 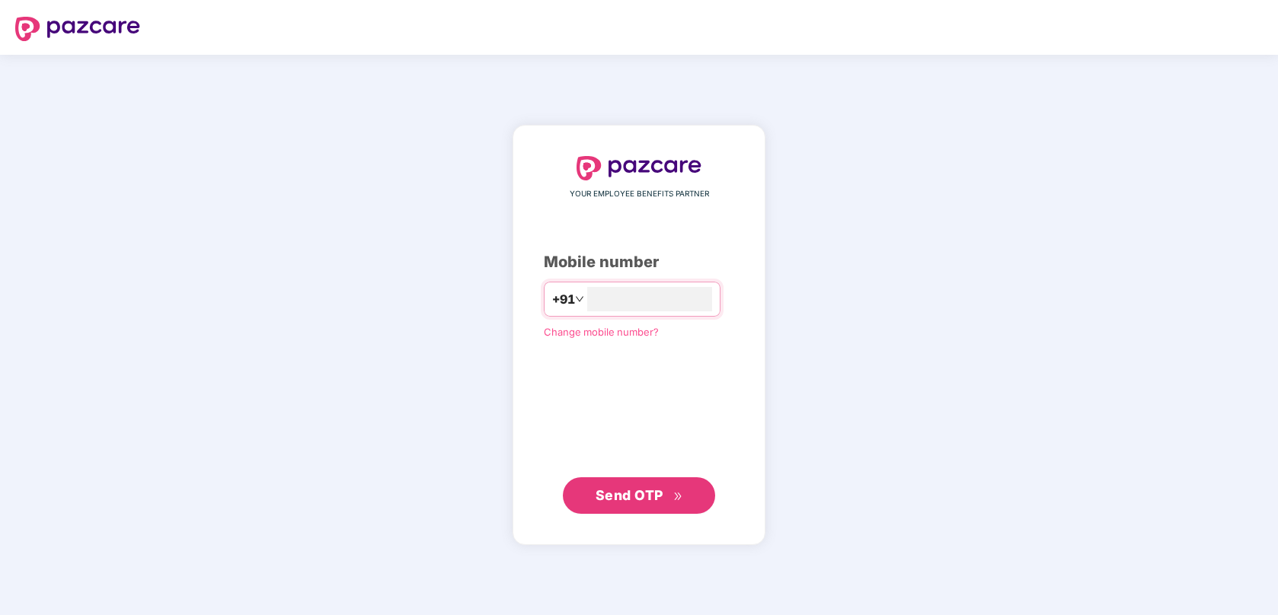 I want to click on button: Send OTPdouble-right, so click(x=639, y=496).